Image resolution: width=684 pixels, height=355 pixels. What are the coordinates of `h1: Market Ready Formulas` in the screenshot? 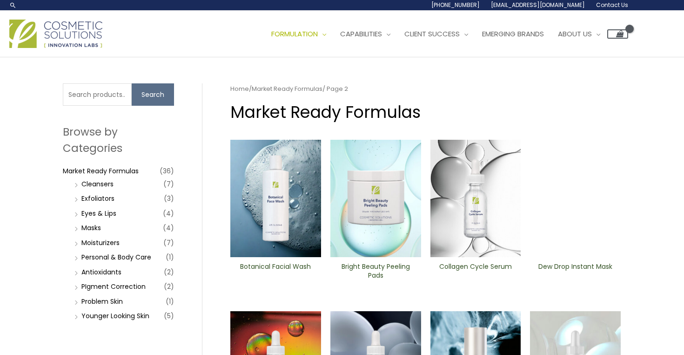 It's located at (425, 112).